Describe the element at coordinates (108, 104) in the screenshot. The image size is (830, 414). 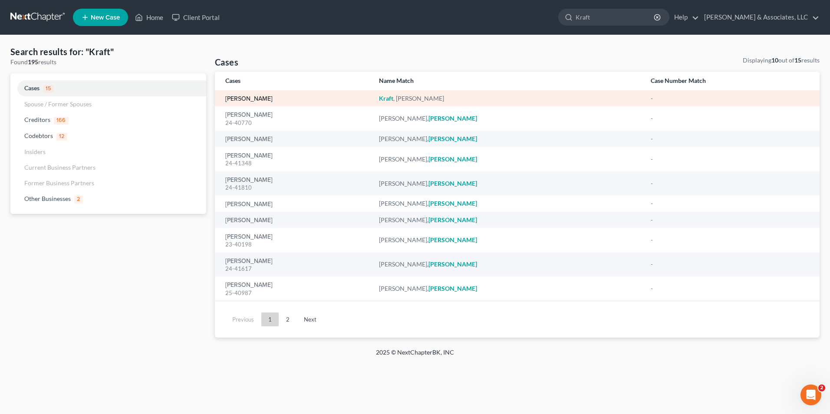
I see `a: Spouse / Former Spouses` at that location.